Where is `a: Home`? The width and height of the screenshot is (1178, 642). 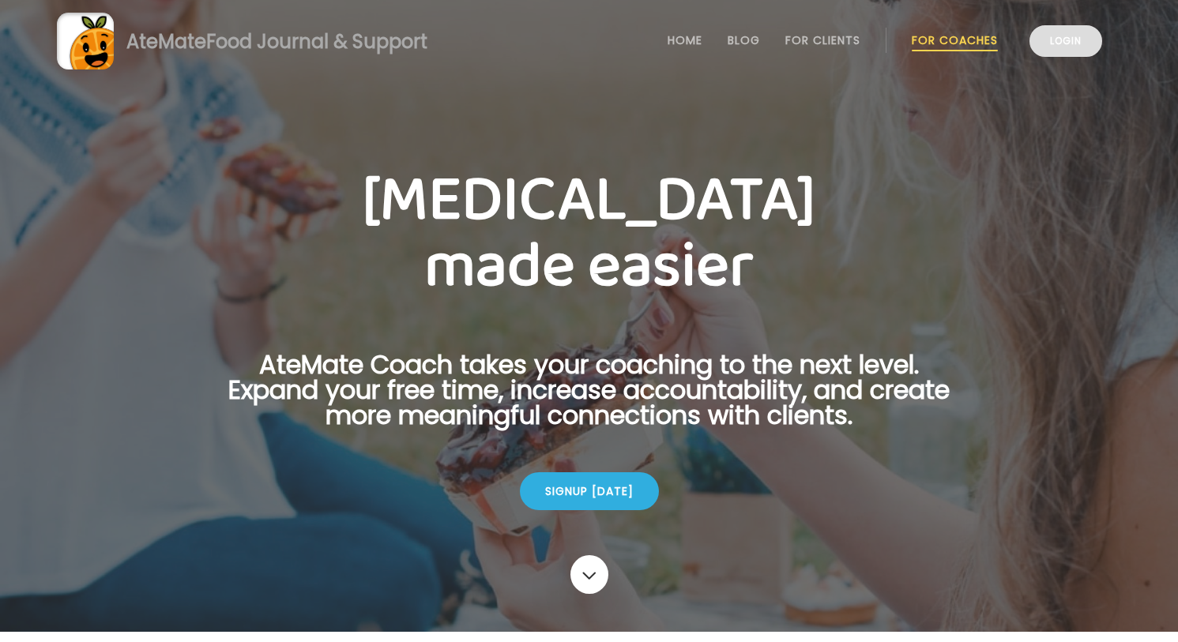
a: Home is located at coordinates (685, 40).